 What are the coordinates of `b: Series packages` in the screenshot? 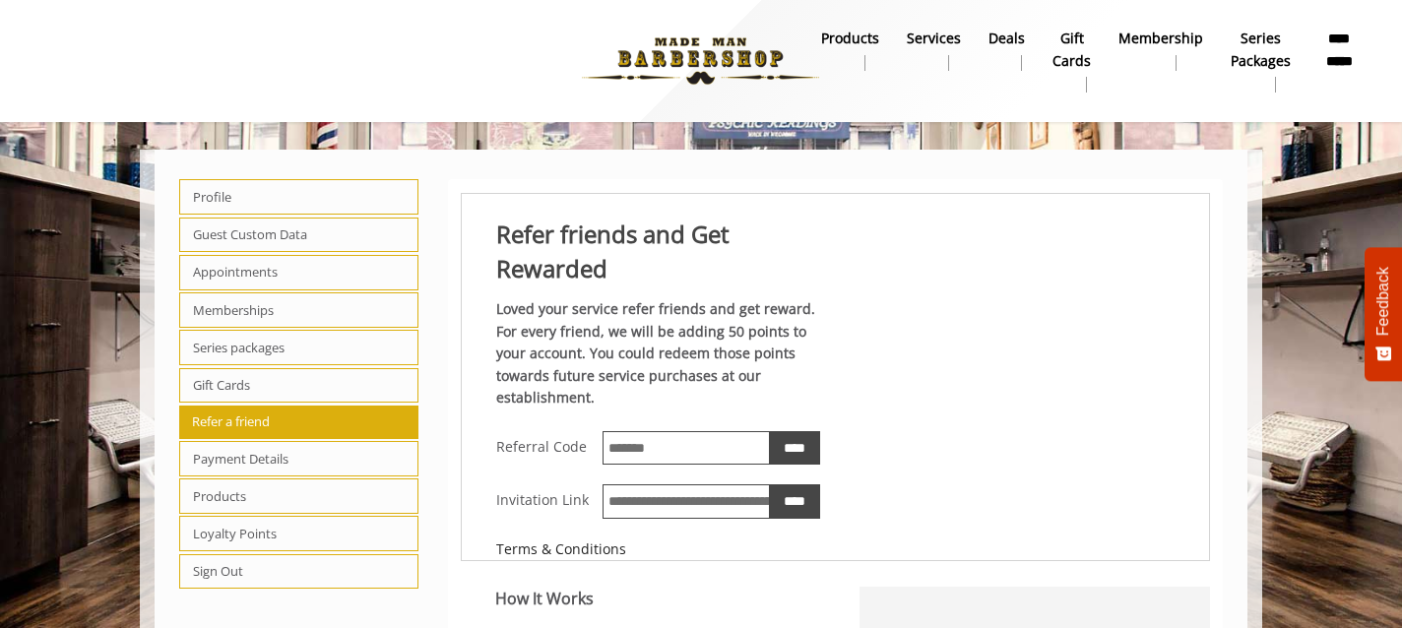 It's located at (1260, 49).